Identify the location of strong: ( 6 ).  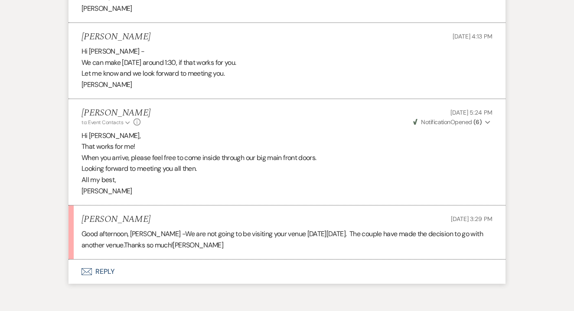
(477, 122).